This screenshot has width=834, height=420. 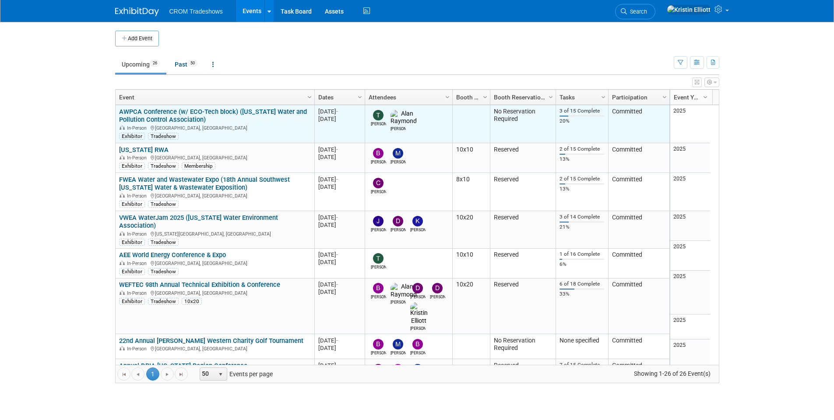 What do you see at coordinates (438, 296) in the screenshot?
I see `div: Daniel Austria` at bounding box center [438, 296].